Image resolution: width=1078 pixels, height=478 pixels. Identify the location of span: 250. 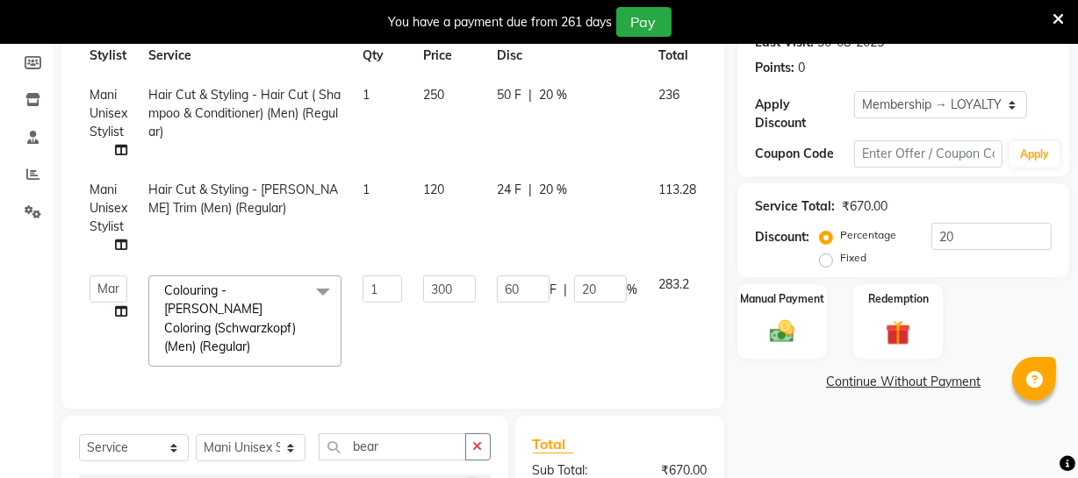
(434, 95).